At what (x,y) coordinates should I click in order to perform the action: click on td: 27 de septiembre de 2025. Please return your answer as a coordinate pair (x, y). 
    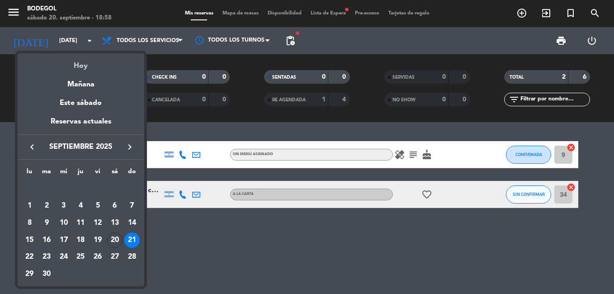
    Looking at the image, I should click on (115, 257).